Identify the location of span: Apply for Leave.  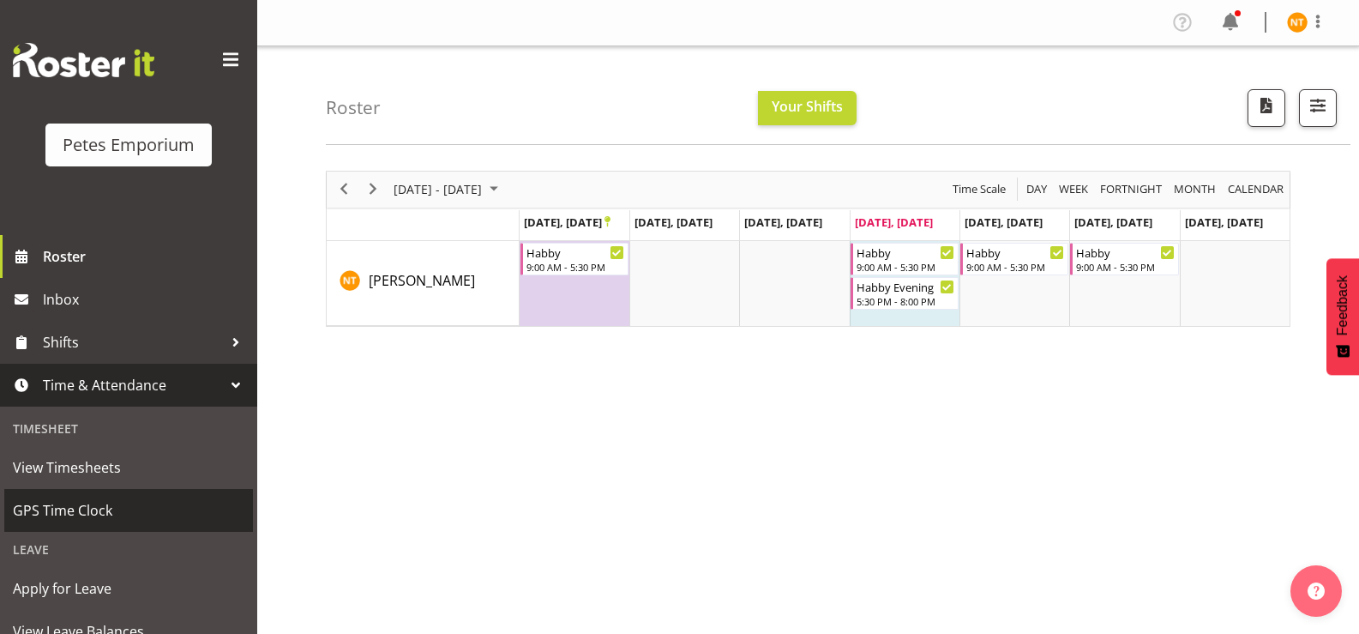
(129, 588).